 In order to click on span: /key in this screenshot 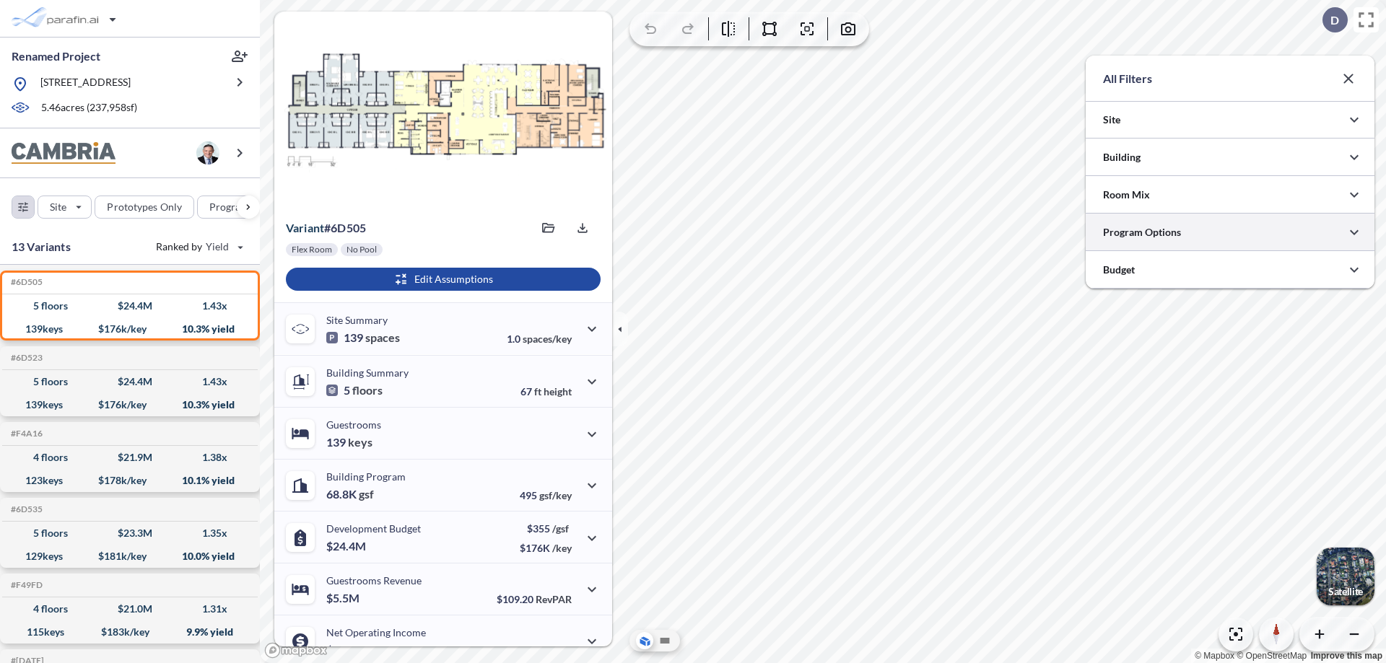, I will do `click(562, 548)`.